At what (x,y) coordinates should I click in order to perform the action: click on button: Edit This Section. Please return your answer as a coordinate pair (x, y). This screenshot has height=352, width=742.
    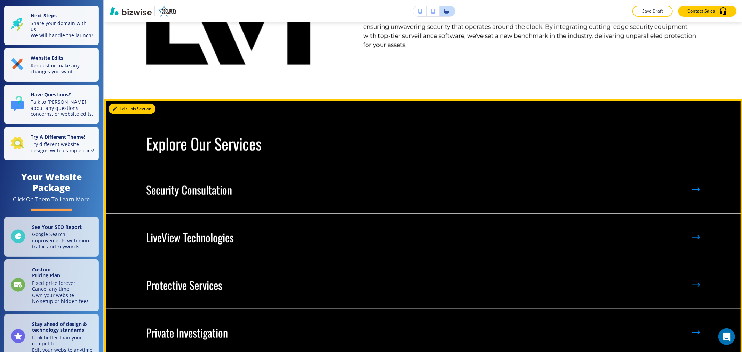
    Looking at the image, I should click on (132, 109).